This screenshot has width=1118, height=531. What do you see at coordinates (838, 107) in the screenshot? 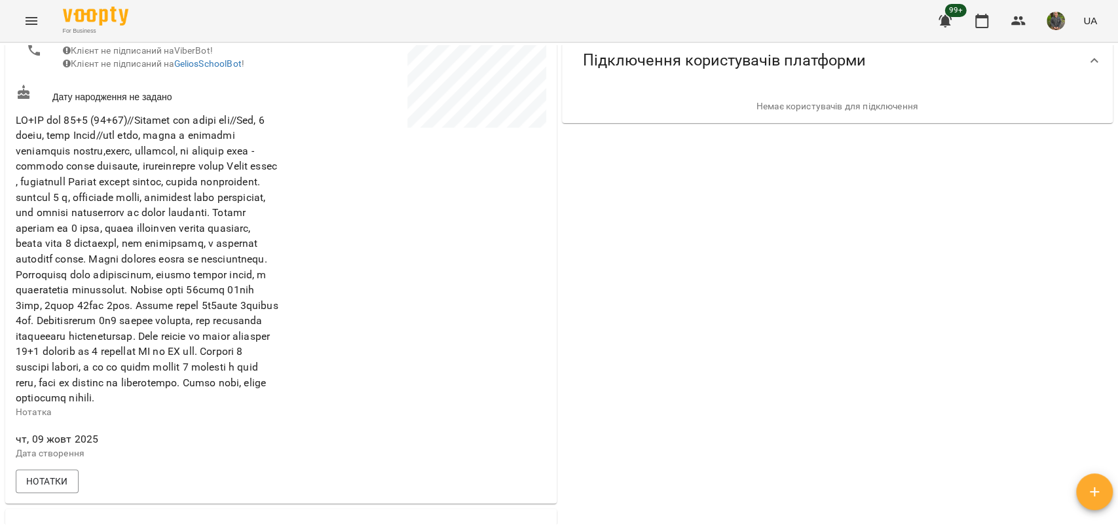
I see `p: Немає користувачів для підключення` at bounding box center [838, 107].